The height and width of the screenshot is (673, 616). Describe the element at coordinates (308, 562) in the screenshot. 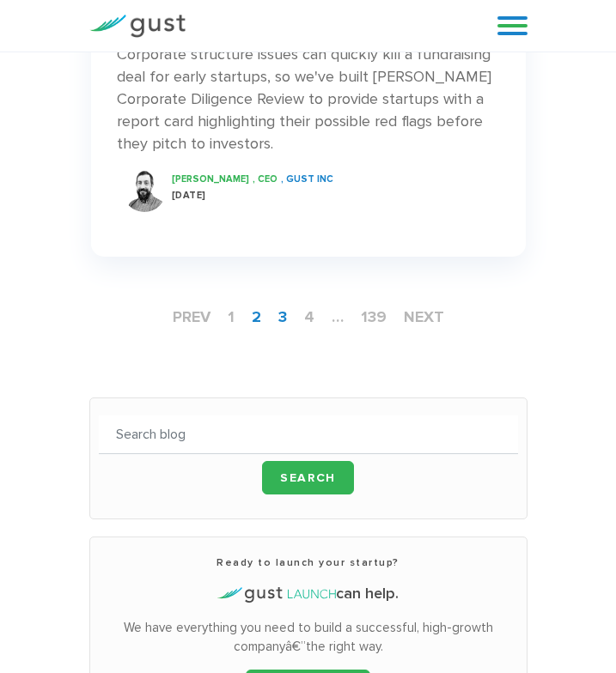

I see `h3: Ready to launch your startup?` at that location.